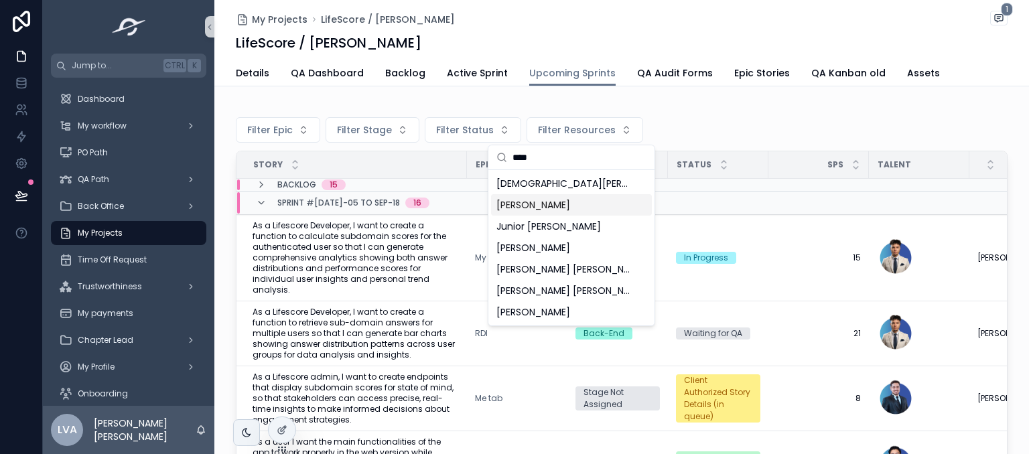  I want to click on a: Client Authorized Story Details (in queue), so click(718, 399).